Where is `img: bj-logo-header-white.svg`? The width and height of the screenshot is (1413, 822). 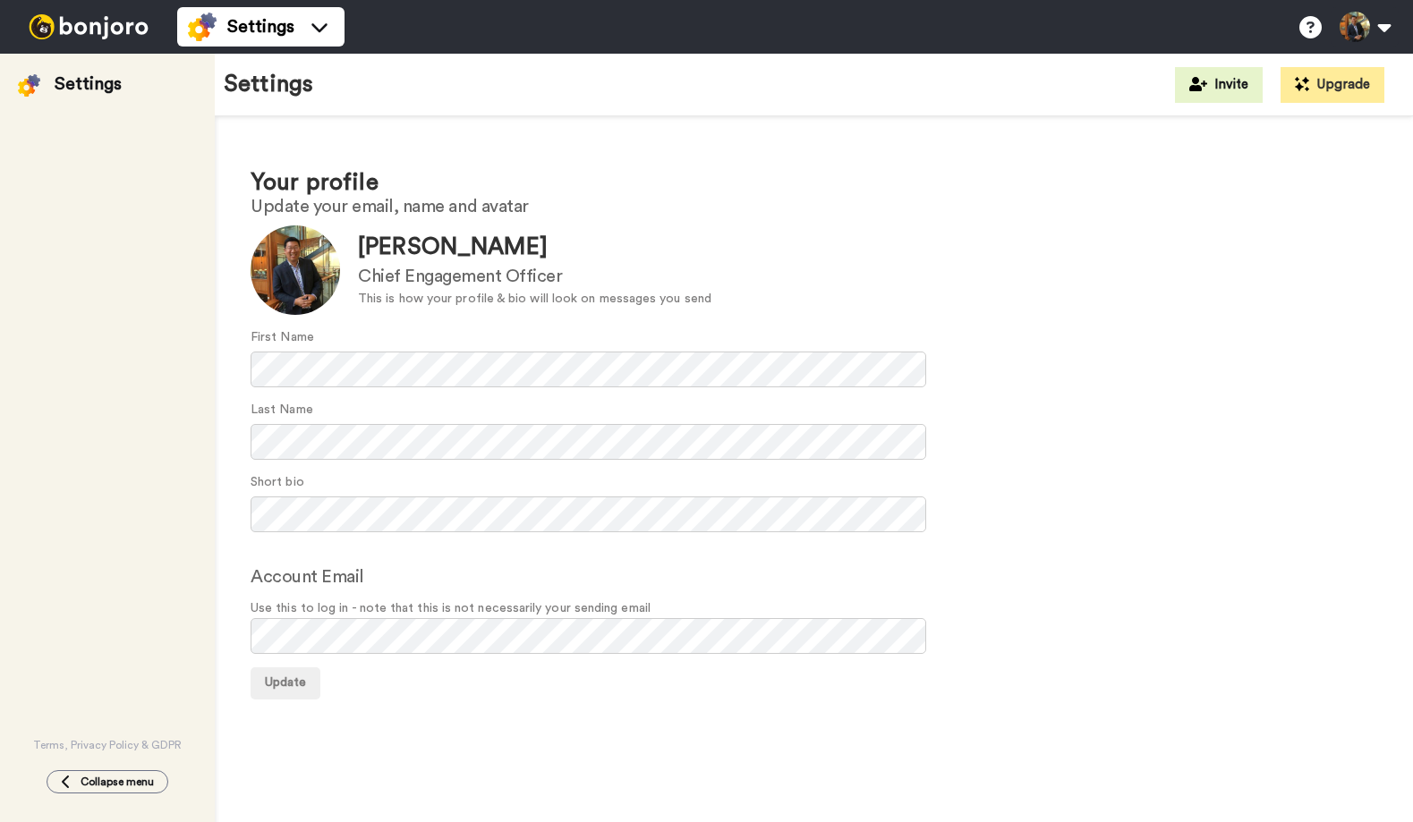
img: bj-logo-header-white.svg is located at coordinates (89, 27).